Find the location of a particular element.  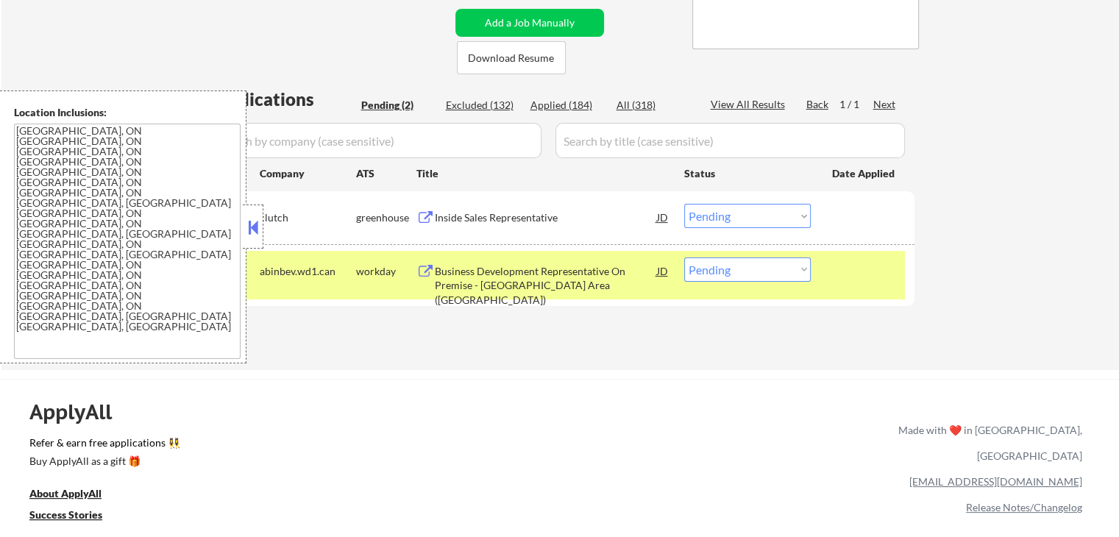

a: Release Notes/Changelog is located at coordinates (1025, 507).